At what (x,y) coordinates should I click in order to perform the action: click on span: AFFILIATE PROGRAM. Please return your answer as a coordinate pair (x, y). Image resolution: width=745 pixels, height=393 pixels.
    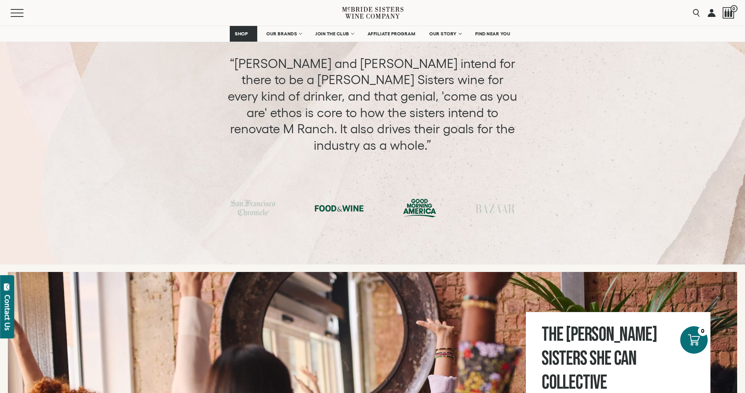
    Looking at the image, I should click on (392, 34).